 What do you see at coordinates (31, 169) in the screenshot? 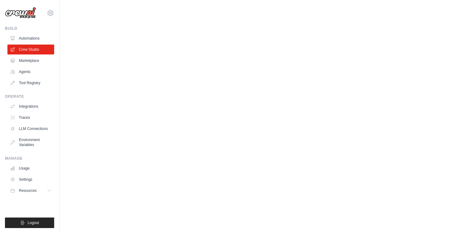
I see `a: Usage` at bounding box center [31, 169].